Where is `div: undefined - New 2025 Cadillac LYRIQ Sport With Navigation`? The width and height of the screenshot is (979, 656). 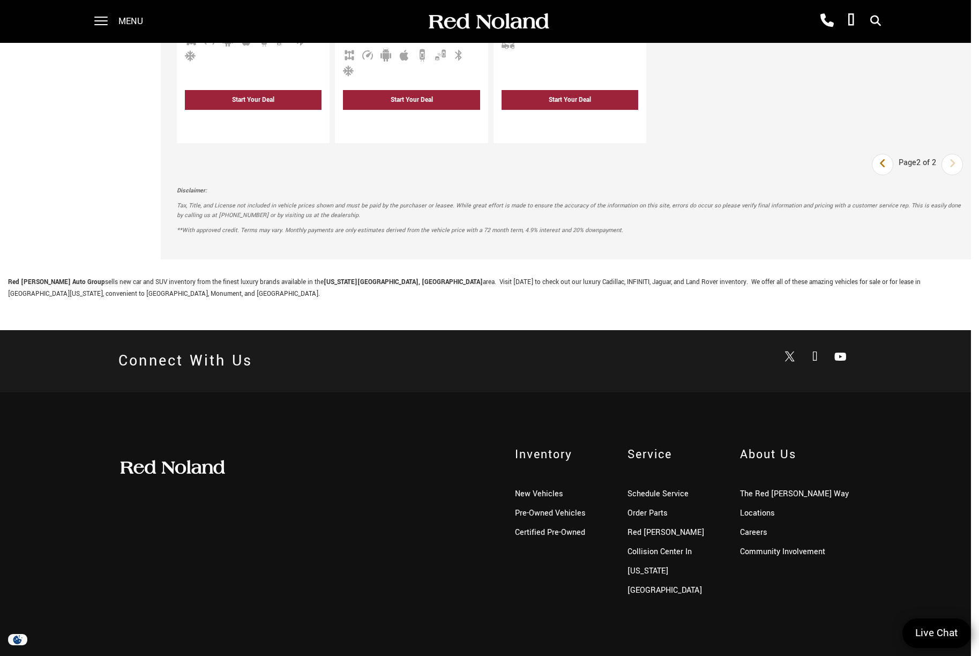
div: undefined - New 2025 Cadillac LYRIQ Sport With Navigation is located at coordinates (570, 122).